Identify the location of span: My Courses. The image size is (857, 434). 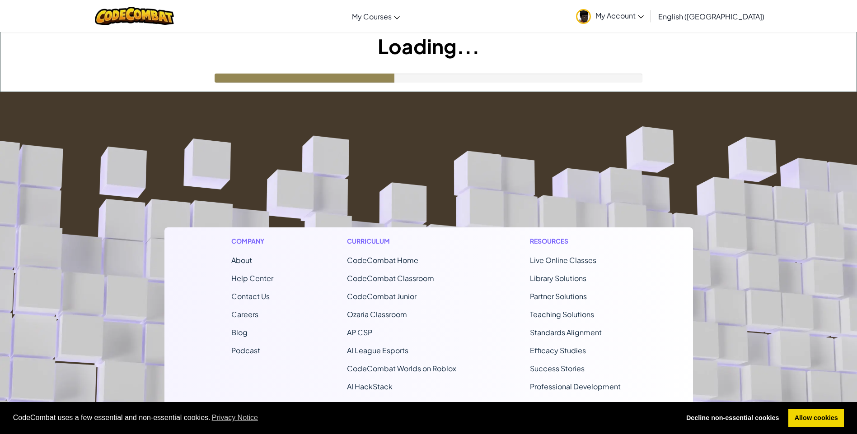
(372, 16).